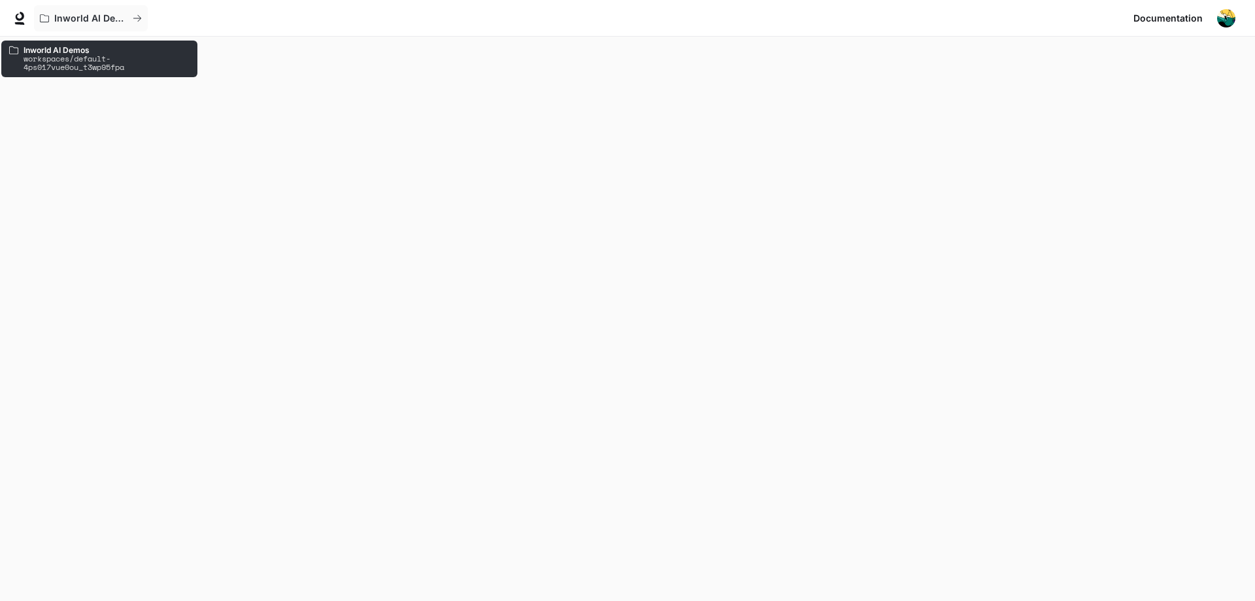 The width and height of the screenshot is (1255, 601). What do you see at coordinates (1227, 18) in the screenshot?
I see `button: User avatar` at bounding box center [1227, 18].